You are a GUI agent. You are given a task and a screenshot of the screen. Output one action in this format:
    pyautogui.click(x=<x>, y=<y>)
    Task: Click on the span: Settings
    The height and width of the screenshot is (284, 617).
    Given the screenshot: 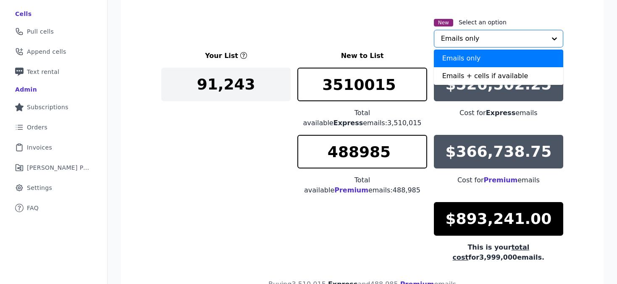 What is the action you would take?
    pyautogui.click(x=39, y=188)
    